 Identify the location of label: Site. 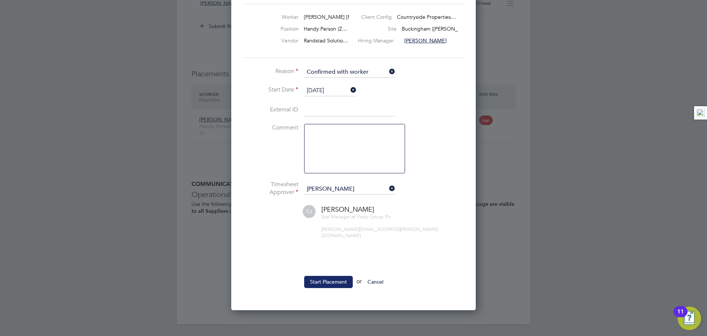
(382, 29).